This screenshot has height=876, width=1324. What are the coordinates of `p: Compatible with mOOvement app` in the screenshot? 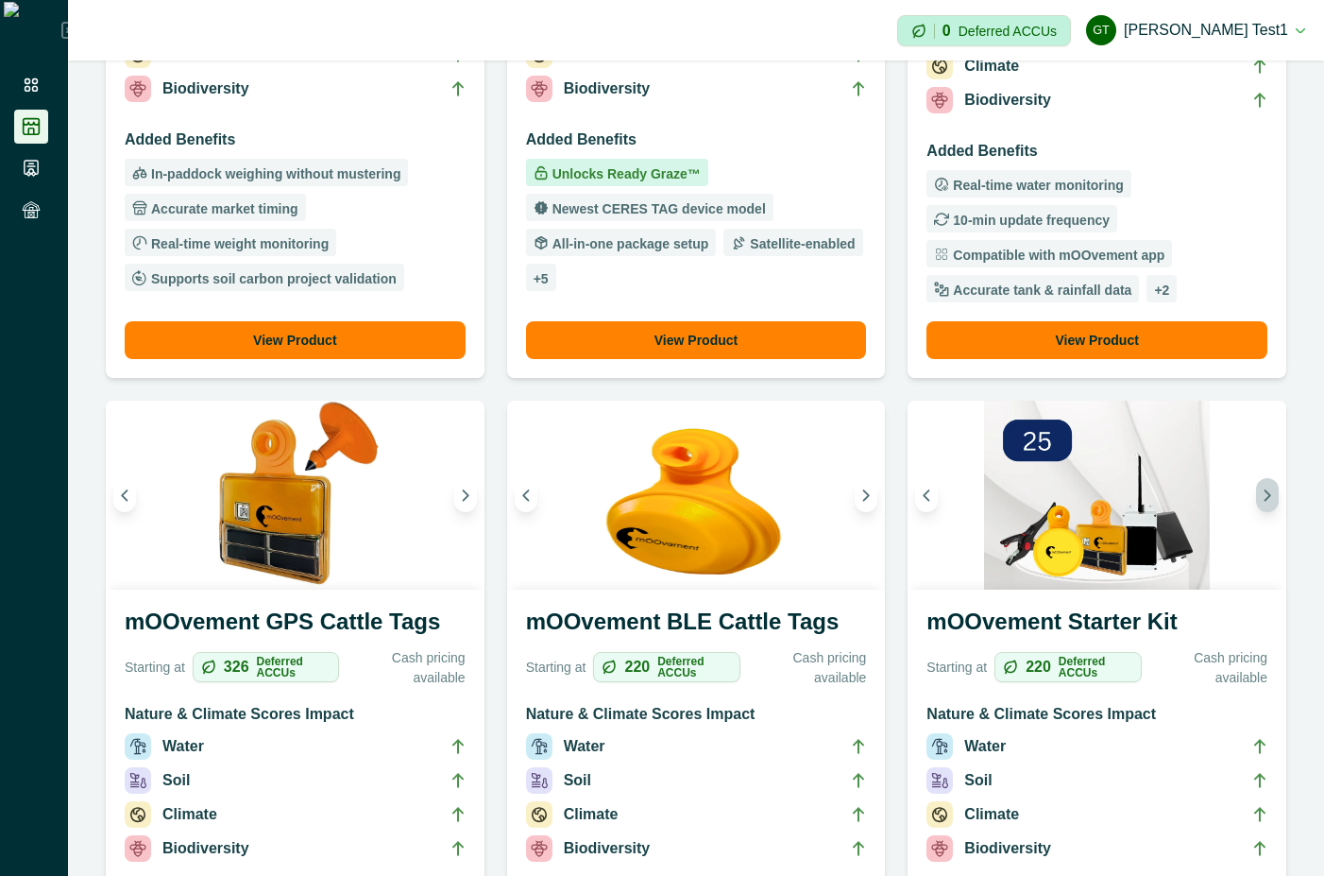 It's located at (1057, 255).